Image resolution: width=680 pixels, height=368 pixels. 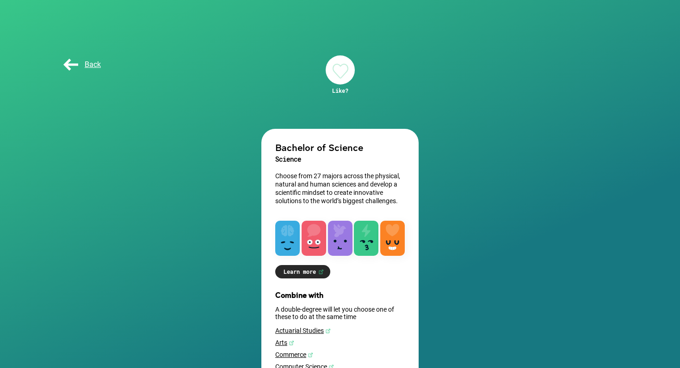 What do you see at coordinates (340, 295) in the screenshot?
I see `h3: Combine with` at bounding box center [340, 295].